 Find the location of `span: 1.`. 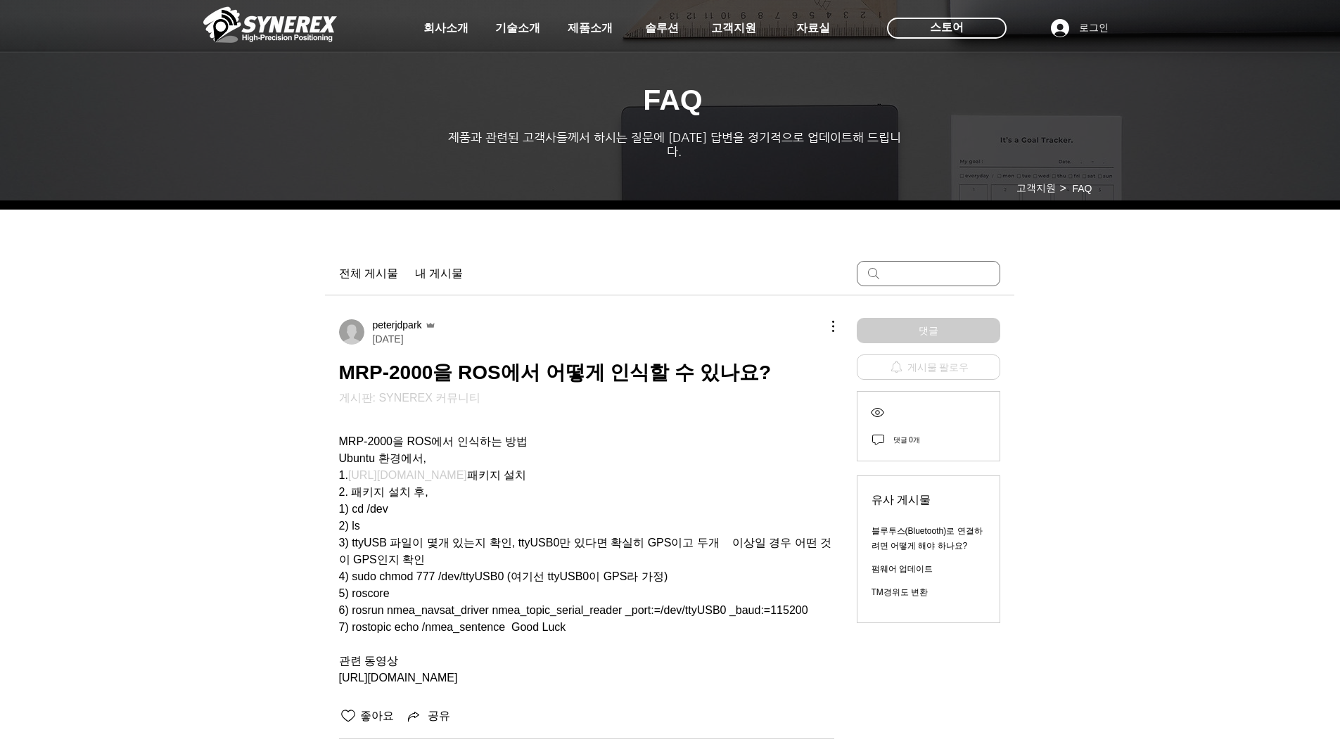

span: 1. is located at coordinates (343, 475).